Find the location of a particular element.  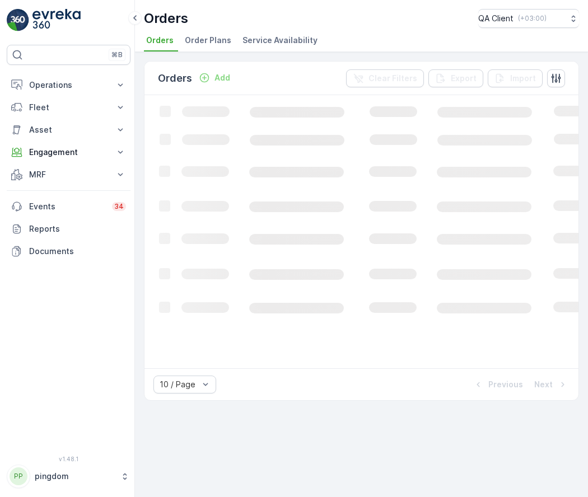

button: Import is located at coordinates (515, 78).